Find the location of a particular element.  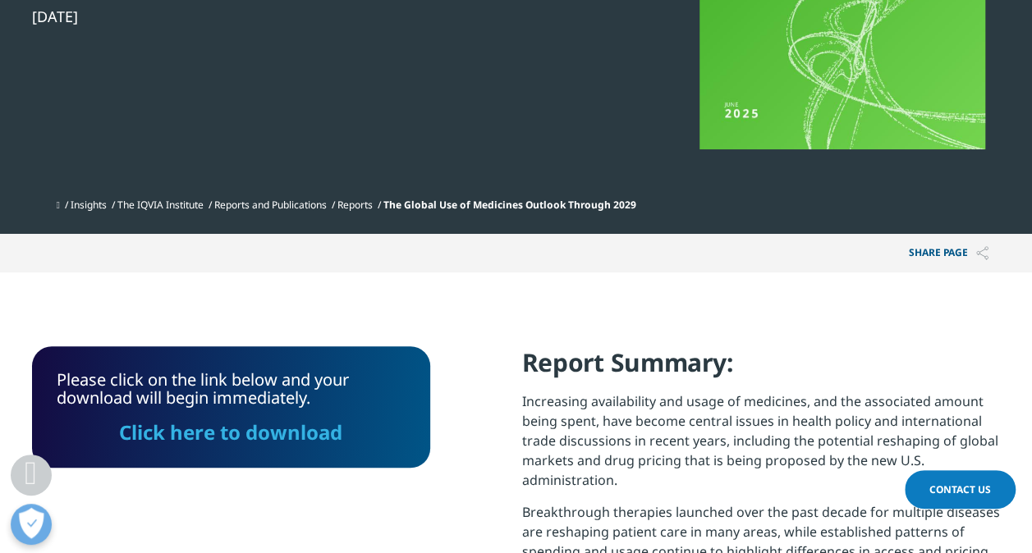

a: Reports and Publications is located at coordinates (270, 204).